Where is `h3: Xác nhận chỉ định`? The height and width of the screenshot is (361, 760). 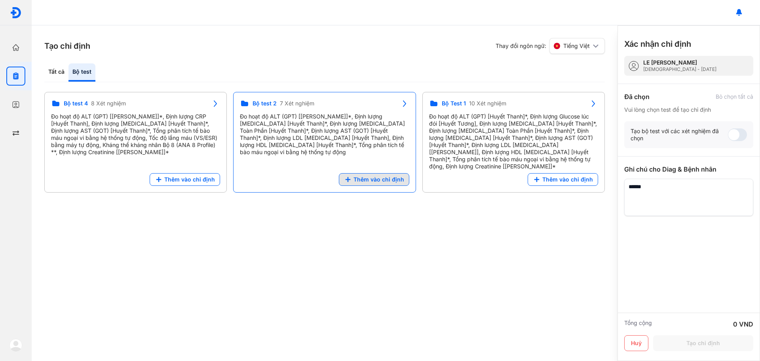 h3: Xác nhận chỉ định is located at coordinates (657, 44).